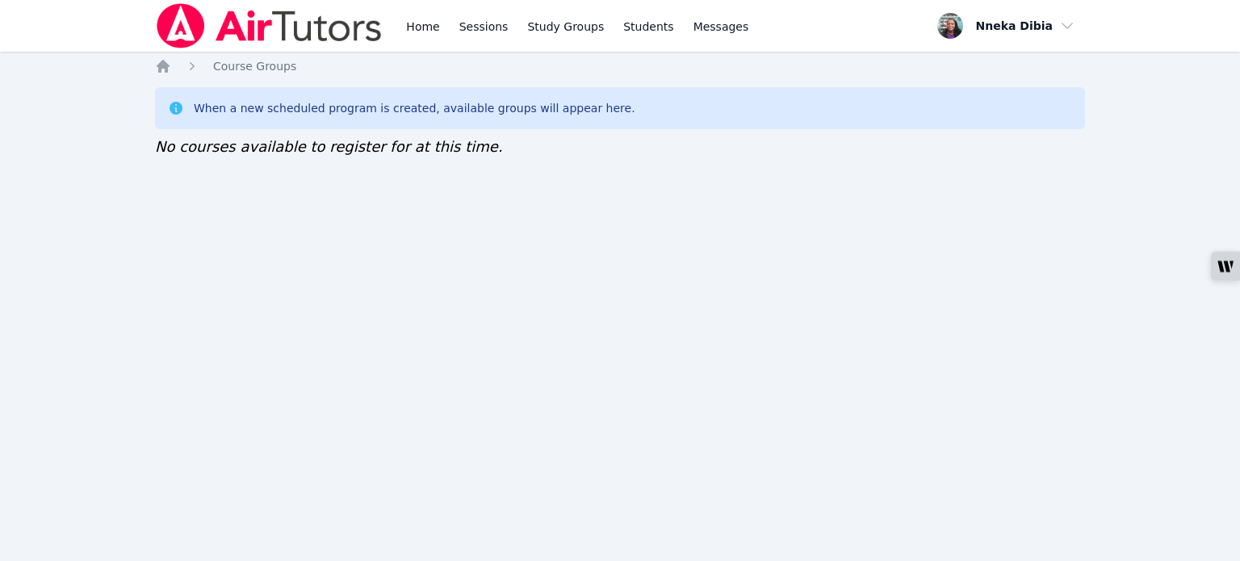 This screenshot has width=1240, height=561. What do you see at coordinates (620, 66) in the screenshot?
I see `nav: Breadcrumb` at bounding box center [620, 66].